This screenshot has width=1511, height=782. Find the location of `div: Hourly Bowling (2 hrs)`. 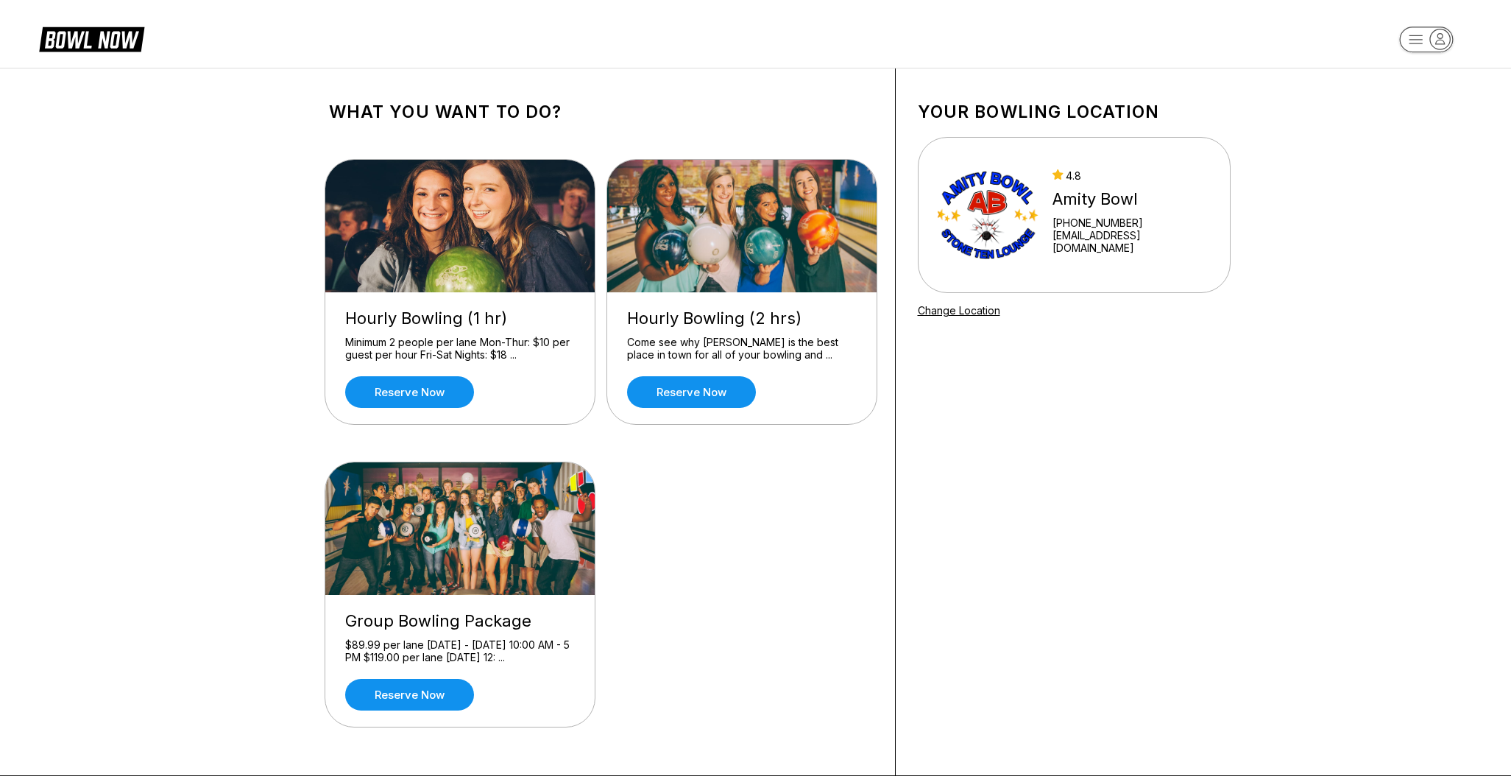

div: Hourly Bowling (2 hrs) is located at coordinates (742, 318).